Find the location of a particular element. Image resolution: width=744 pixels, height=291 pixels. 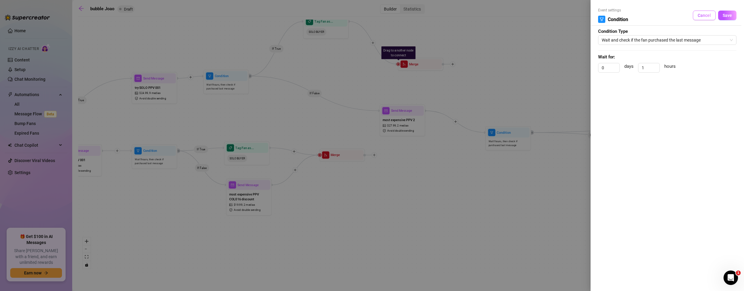

span: 1 is located at coordinates (738, 272).